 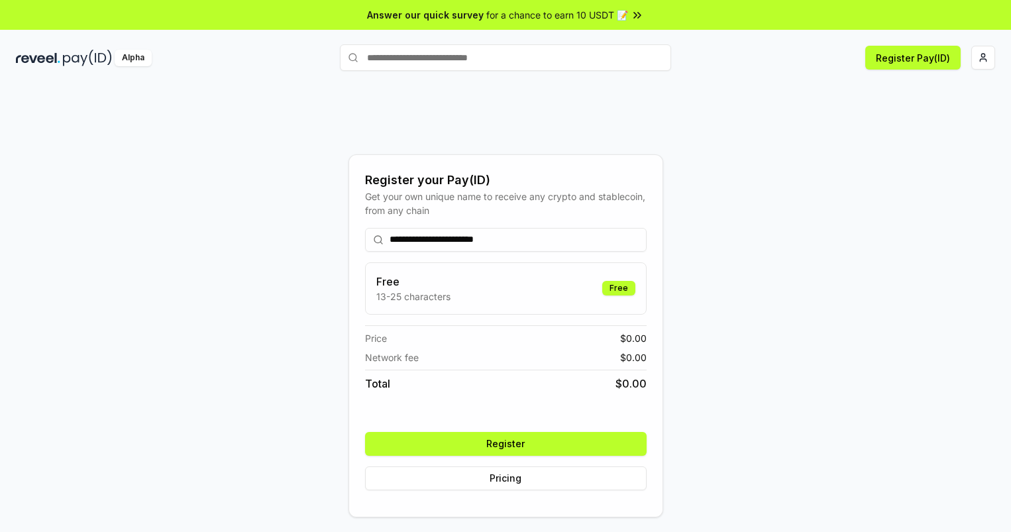 What do you see at coordinates (392, 357) in the screenshot?
I see `span: Network fee` at bounding box center [392, 357].